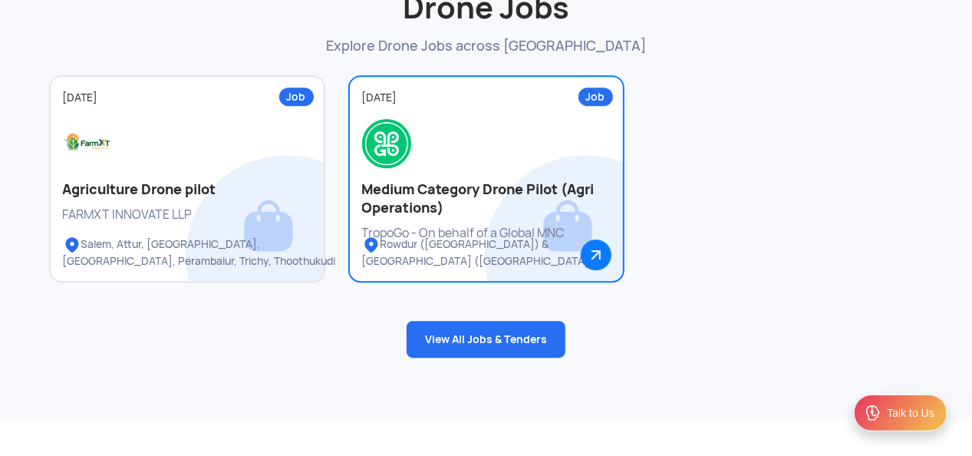 Image resolution: width=972 pixels, height=456 pixels. Describe the element at coordinates (486, 339) in the screenshot. I see `a: View All Jobs & Tenders` at that location.